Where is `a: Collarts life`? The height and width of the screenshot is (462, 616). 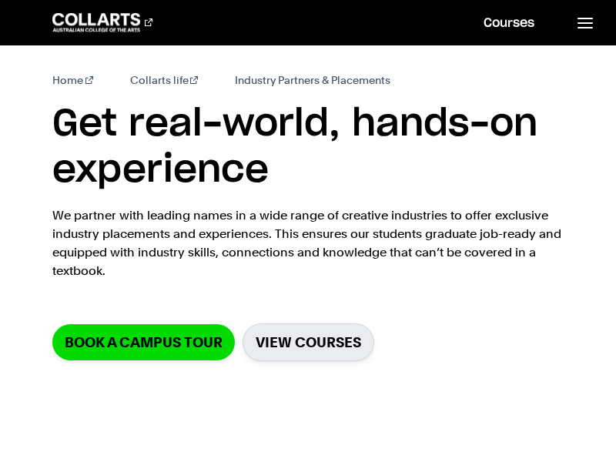 a: Collarts life is located at coordinates (164, 80).